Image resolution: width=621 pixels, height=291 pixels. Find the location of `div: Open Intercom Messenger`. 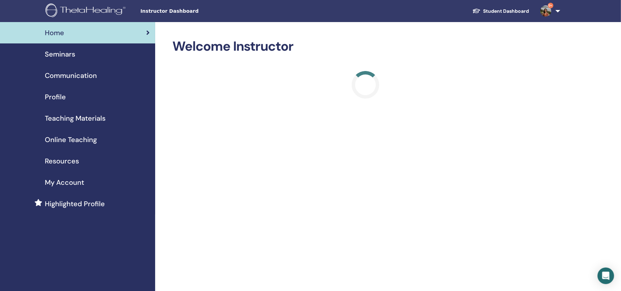

div: Open Intercom Messenger is located at coordinates (606, 276).